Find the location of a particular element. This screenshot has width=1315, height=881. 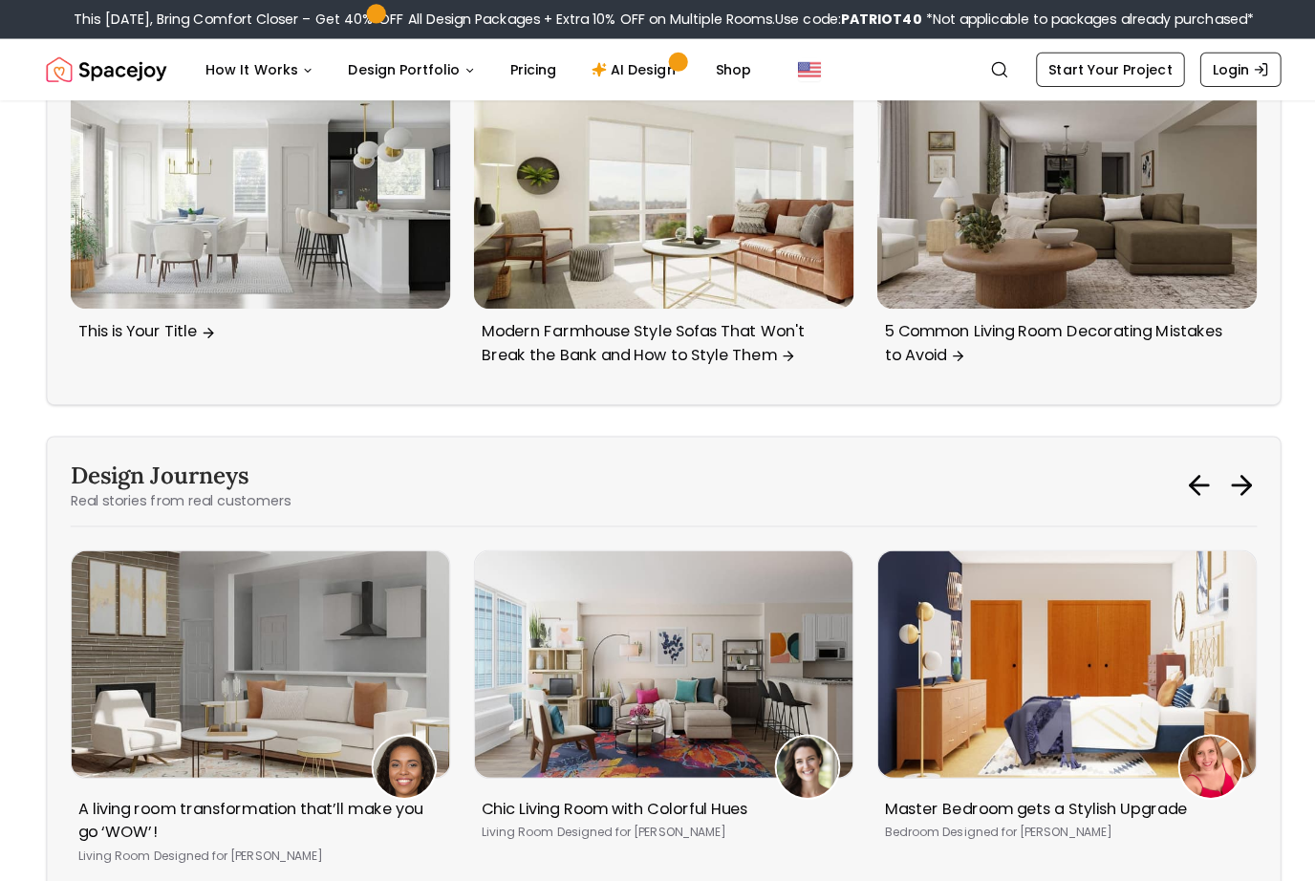

div: 1 / 5 is located at coordinates (658, 696).